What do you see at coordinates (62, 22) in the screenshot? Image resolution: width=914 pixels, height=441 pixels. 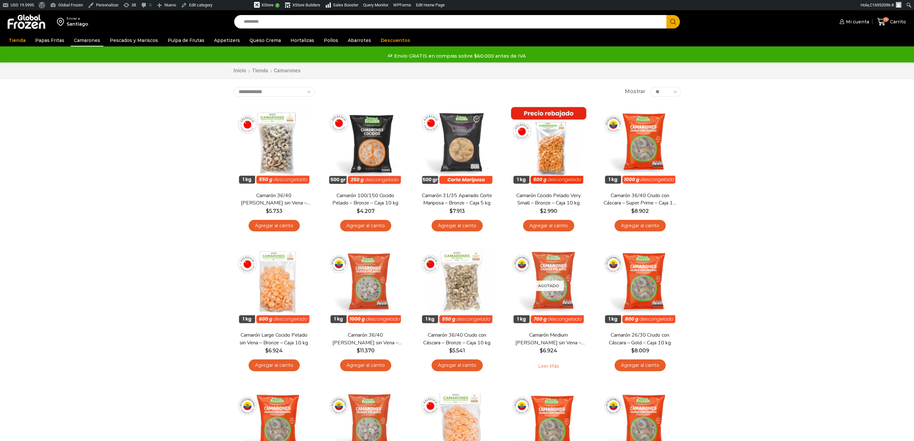 I see `img: address-field-icon.svg` at bounding box center [62, 22].